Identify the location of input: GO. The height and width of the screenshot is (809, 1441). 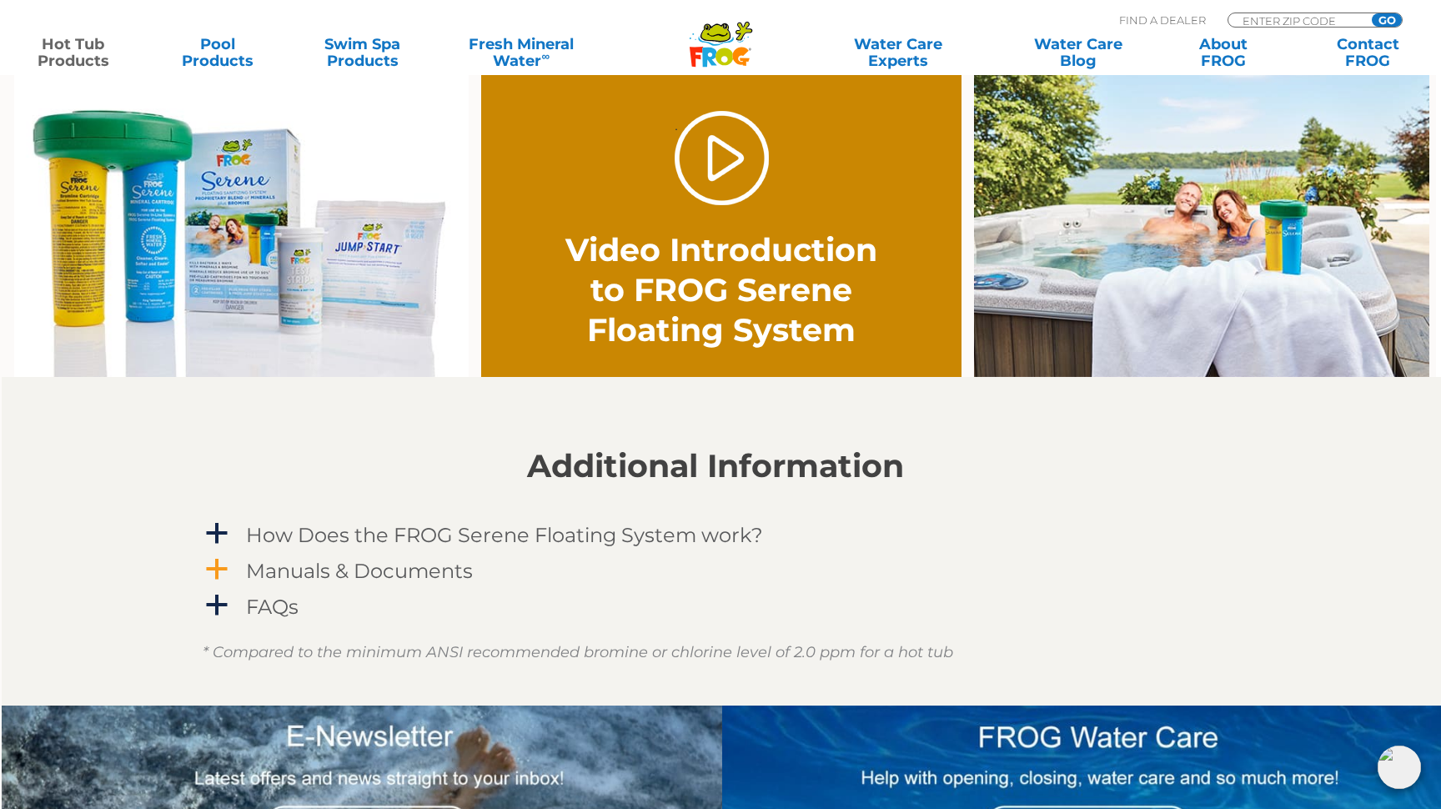
(1387, 20).